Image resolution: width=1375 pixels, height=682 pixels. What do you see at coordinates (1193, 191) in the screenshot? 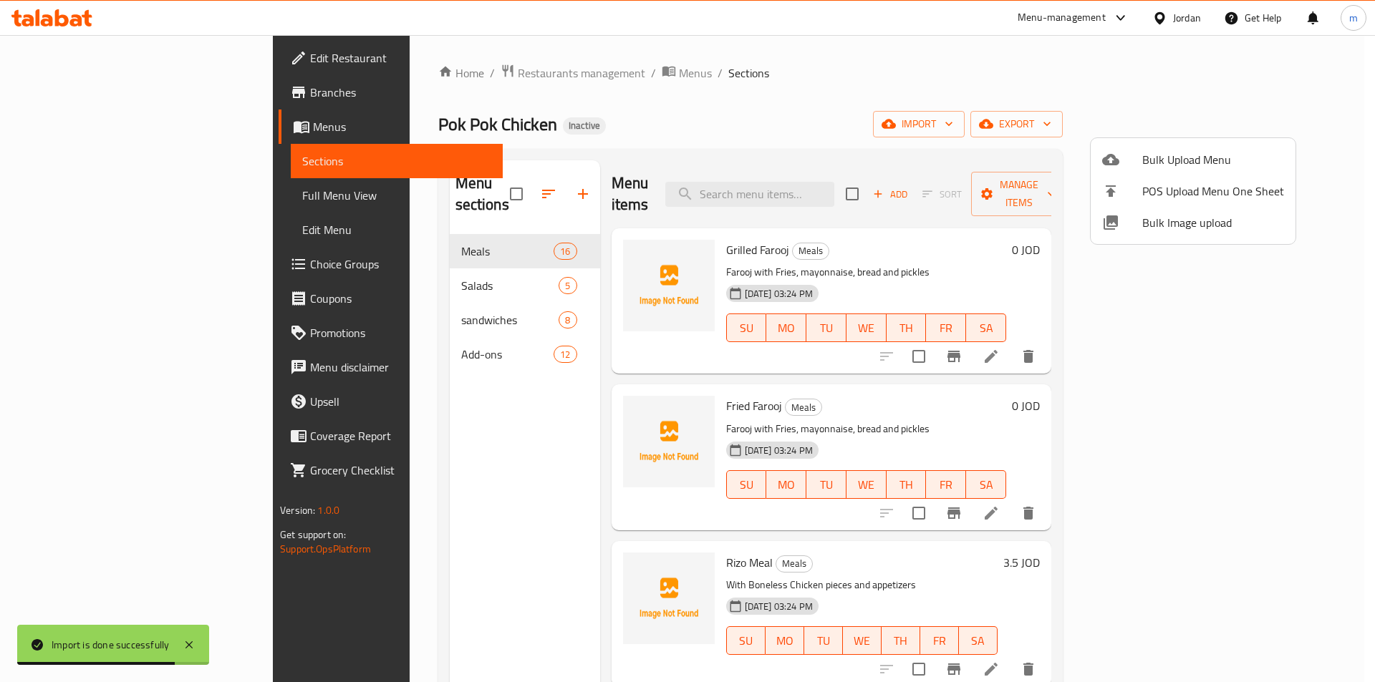
I see `li: POS Upload Menu One Sheet` at bounding box center [1193, 191].